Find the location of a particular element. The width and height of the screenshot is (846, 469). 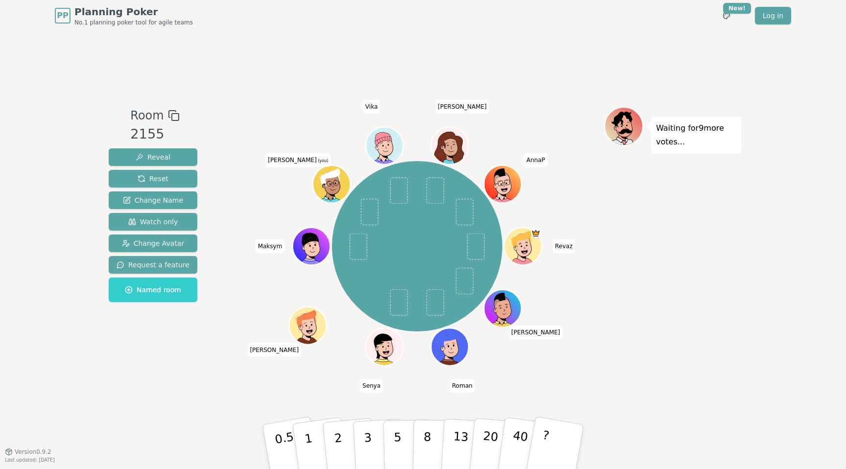

span: (you) is located at coordinates (323, 161).